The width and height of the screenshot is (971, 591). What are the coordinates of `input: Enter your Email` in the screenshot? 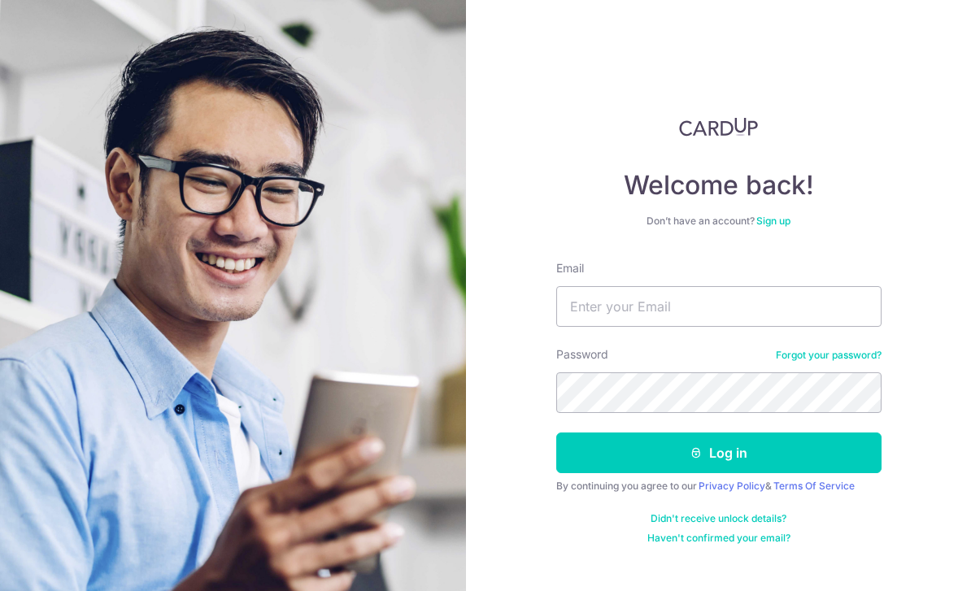 It's located at (719, 307).